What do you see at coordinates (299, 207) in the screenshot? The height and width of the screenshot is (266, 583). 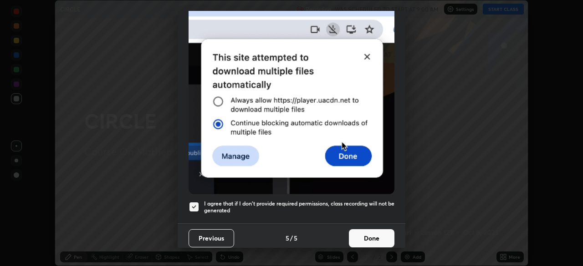 I see `h5: I agree that if I don't provide required permissions, class recording will not be generated` at bounding box center [299, 207].